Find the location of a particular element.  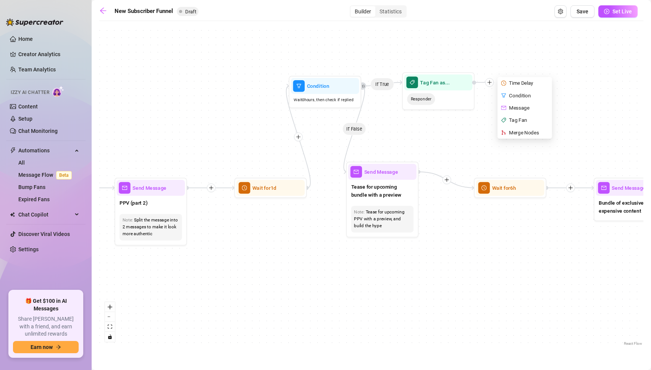

span: Earn now is located at coordinates (42, 347).